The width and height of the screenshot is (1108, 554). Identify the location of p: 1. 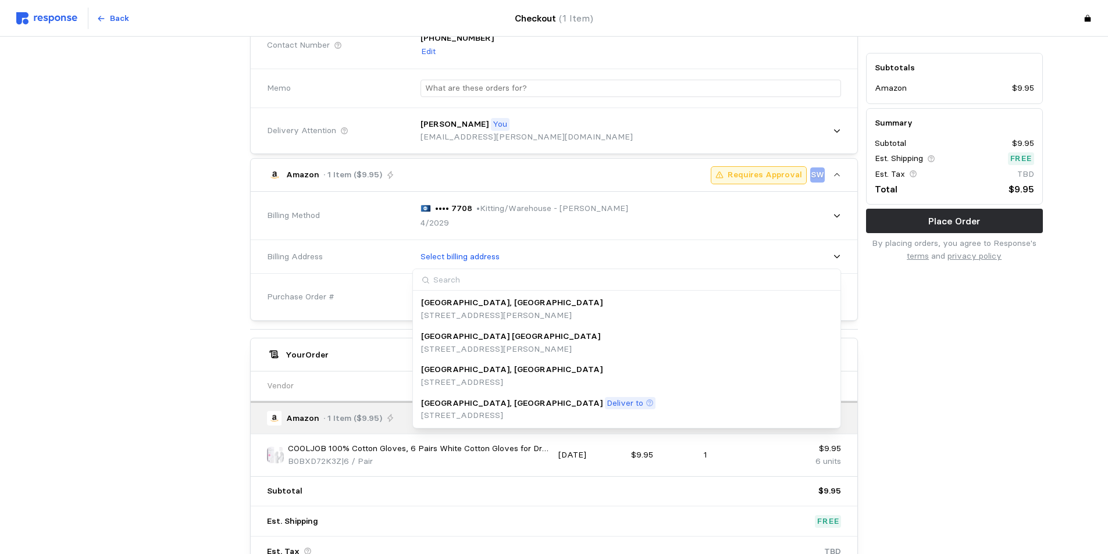
(736, 456).